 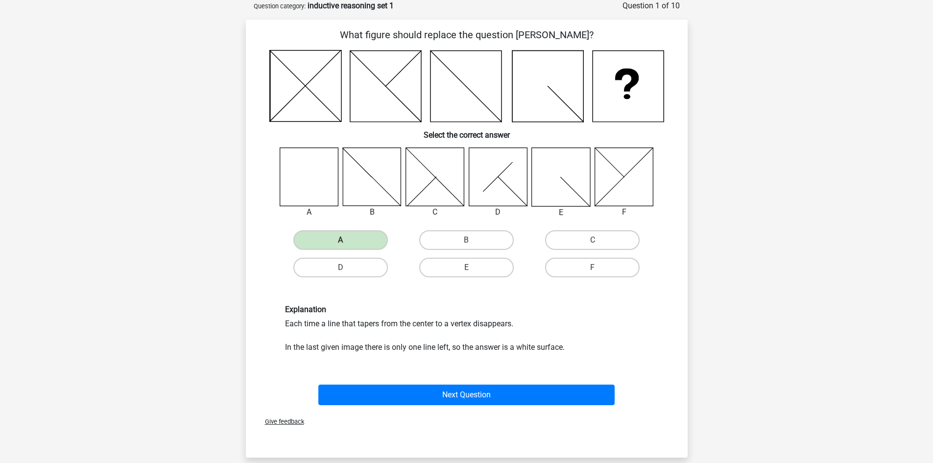 I want to click on div: C, so click(x=435, y=212).